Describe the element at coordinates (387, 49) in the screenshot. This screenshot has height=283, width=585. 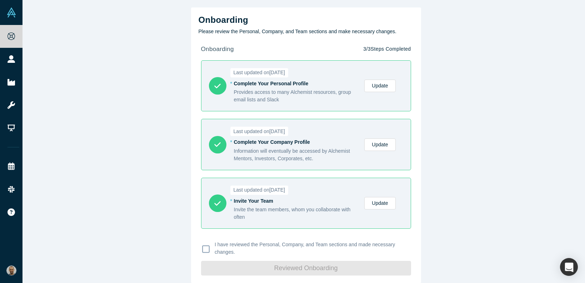
I see `p: 3 / 3 Steps Completed` at that location.